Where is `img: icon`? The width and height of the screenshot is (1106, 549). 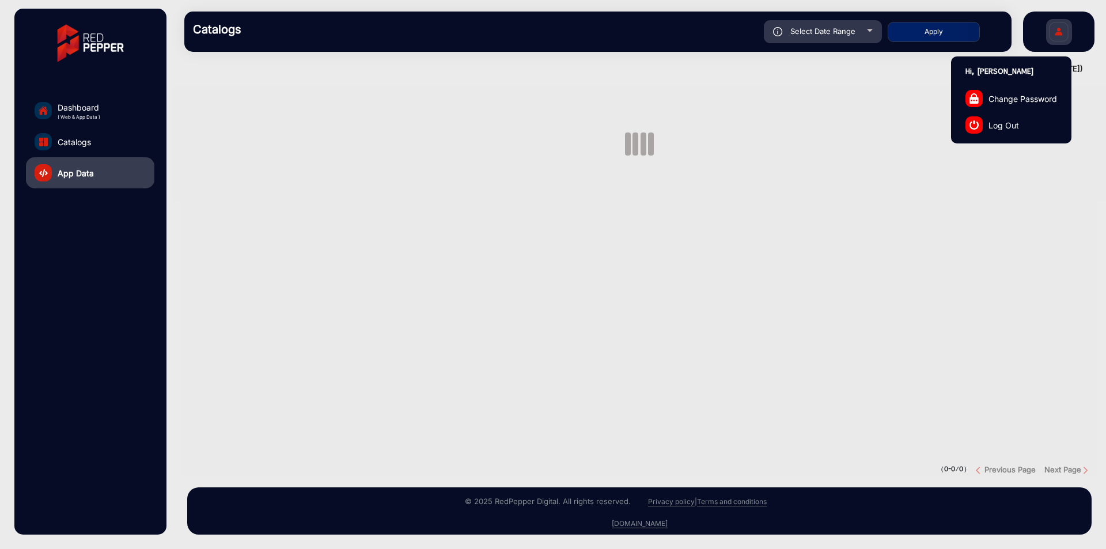 img: icon is located at coordinates (778, 32).